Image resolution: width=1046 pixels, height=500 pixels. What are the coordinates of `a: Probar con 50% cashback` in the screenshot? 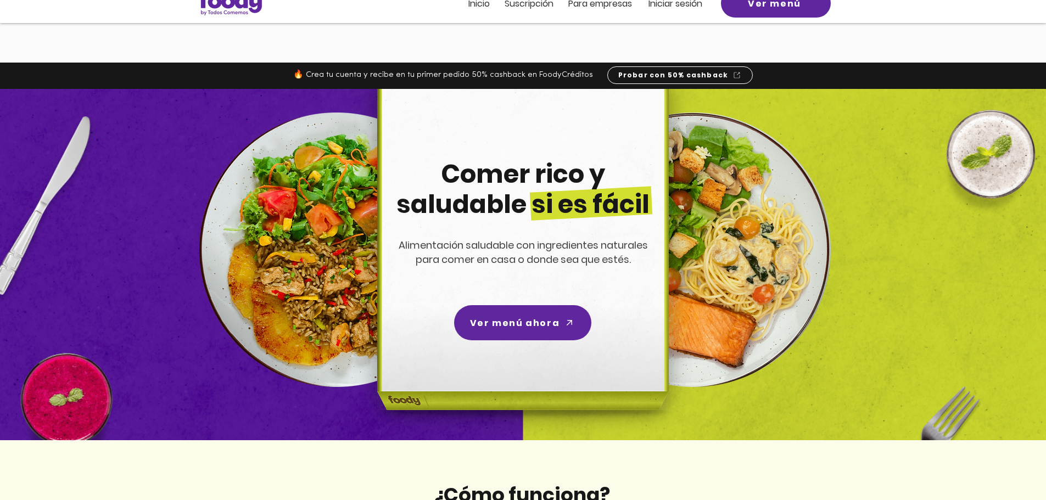 It's located at (680, 75).